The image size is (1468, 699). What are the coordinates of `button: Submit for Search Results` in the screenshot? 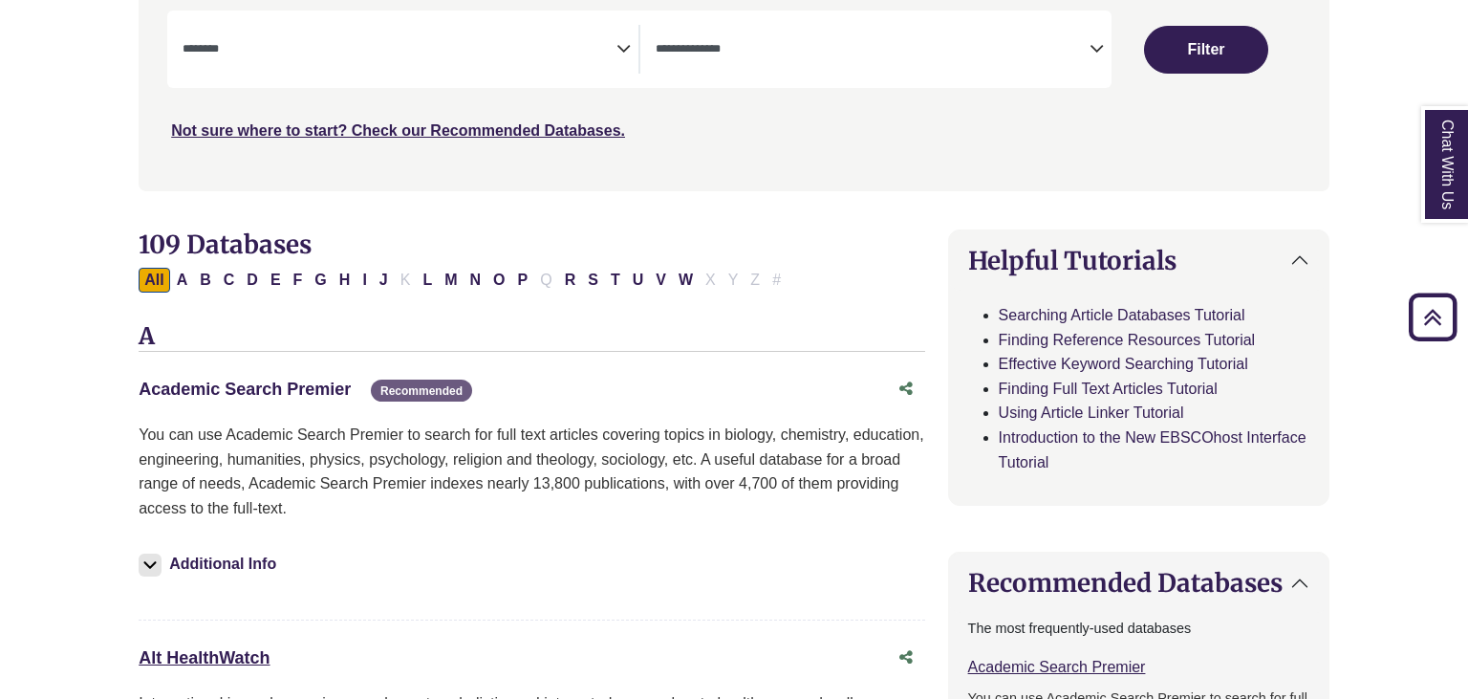 It's located at (1206, 50).